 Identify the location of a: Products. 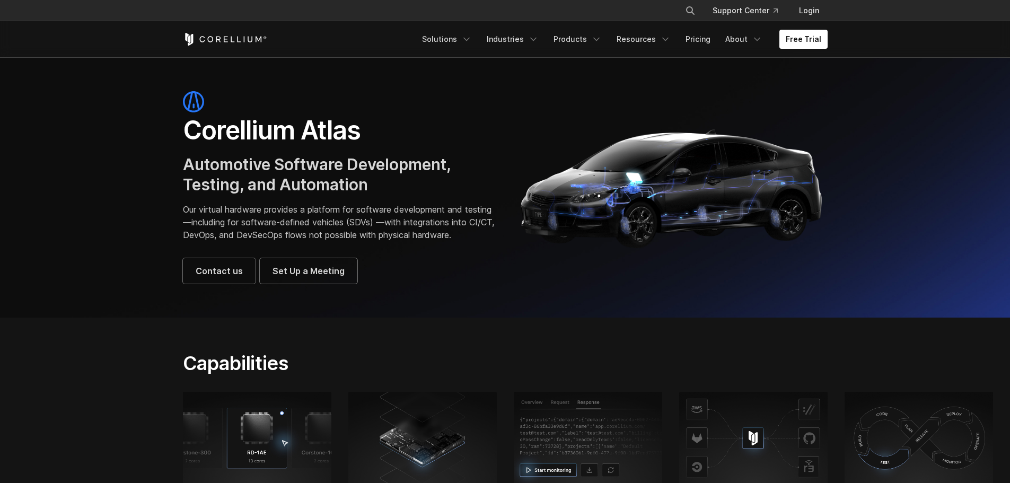
(577, 39).